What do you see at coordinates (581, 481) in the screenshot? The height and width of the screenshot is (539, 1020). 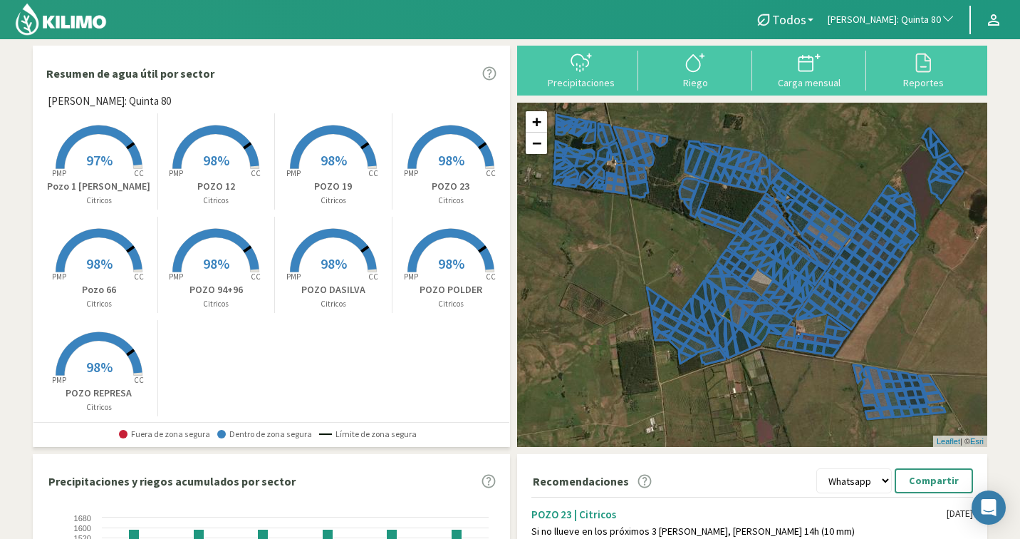 I see `p: Recomendaciones` at bounding box center [581, 481].